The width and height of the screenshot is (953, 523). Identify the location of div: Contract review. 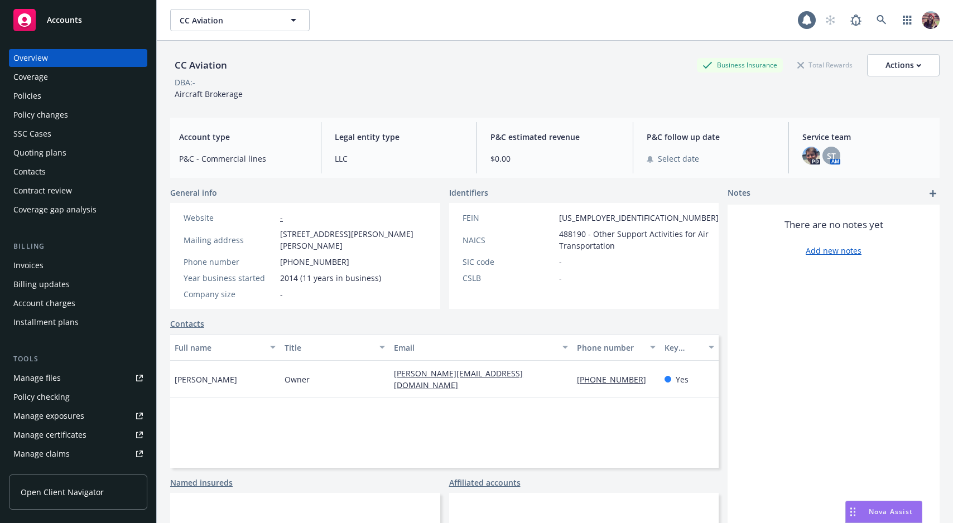
(42, 191).